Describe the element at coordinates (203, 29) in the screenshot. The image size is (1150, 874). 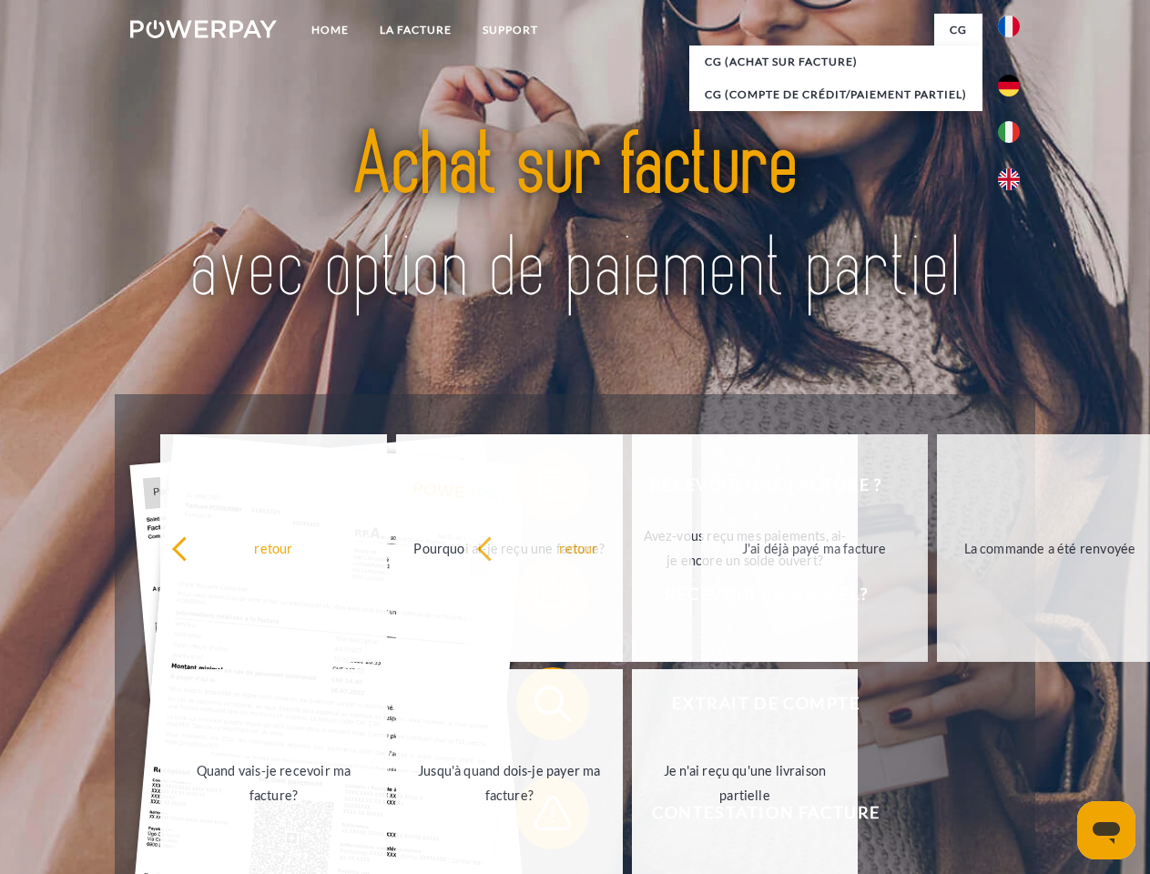
I see `img: logo-powerpay-white.svg` at that location.